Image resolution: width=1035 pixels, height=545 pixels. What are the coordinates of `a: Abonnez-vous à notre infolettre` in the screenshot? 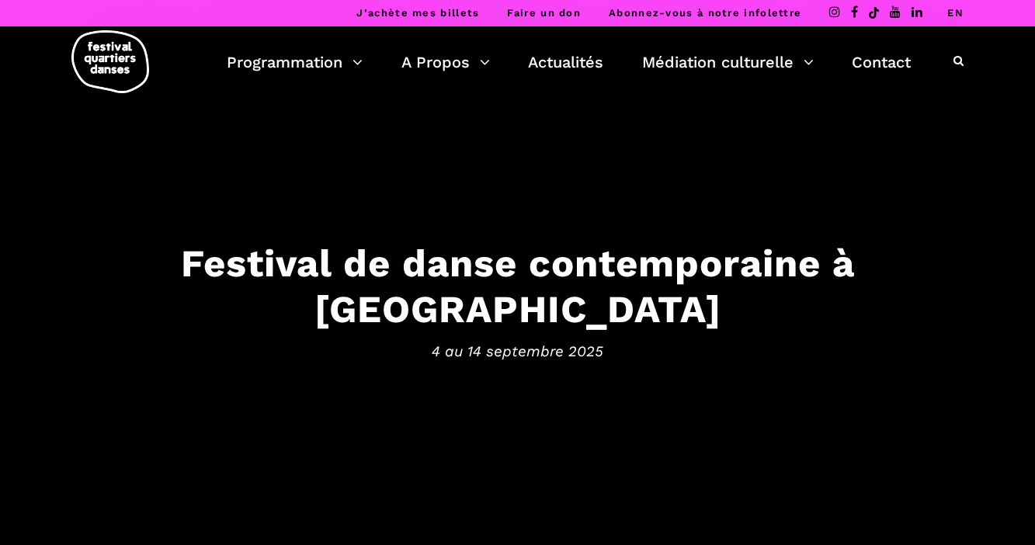 It's located at (705, 12).